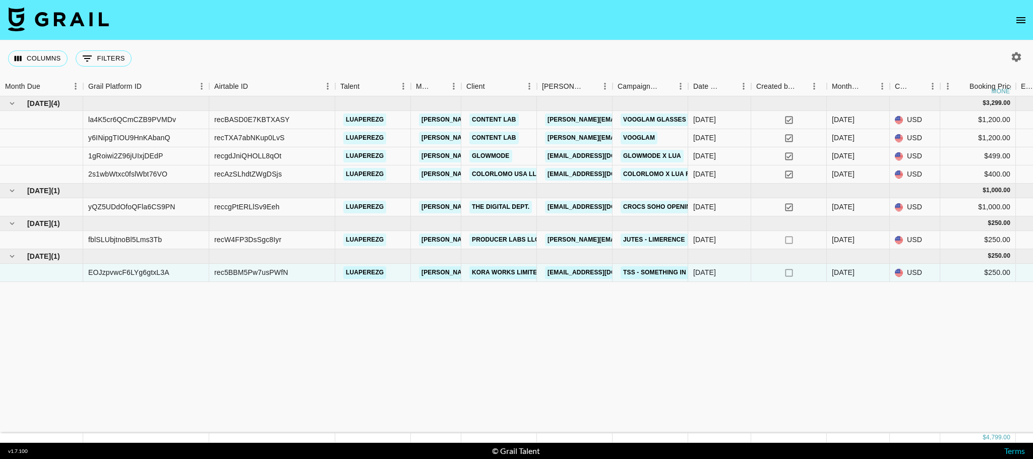  Describe the element at coordinates (505, 239) in the screenshot. I see `a: Producer Labs LLC` at that location.